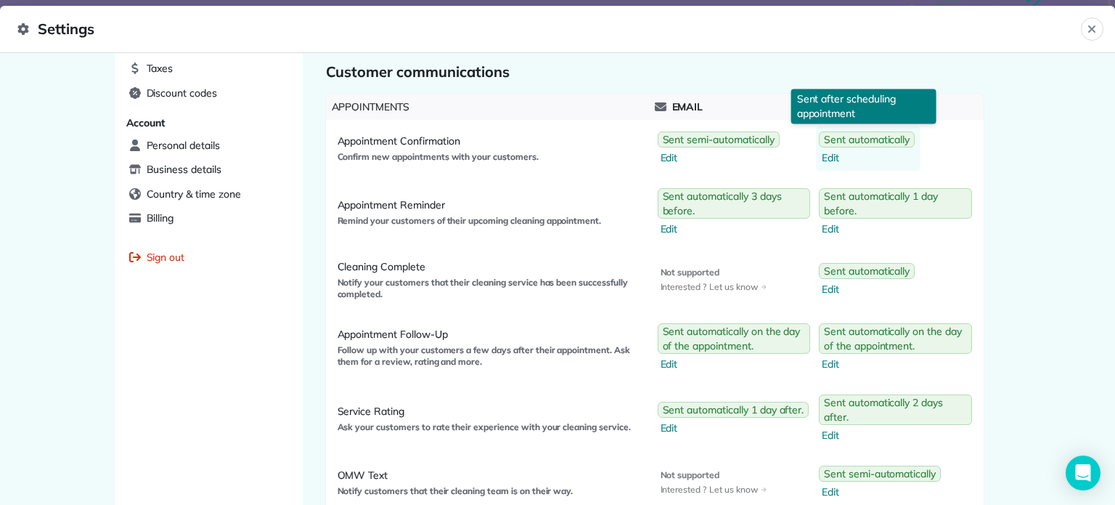  Describe the element at coordinates (194, 194) in the screenshot. I see `span: Country & time zone` at that location.